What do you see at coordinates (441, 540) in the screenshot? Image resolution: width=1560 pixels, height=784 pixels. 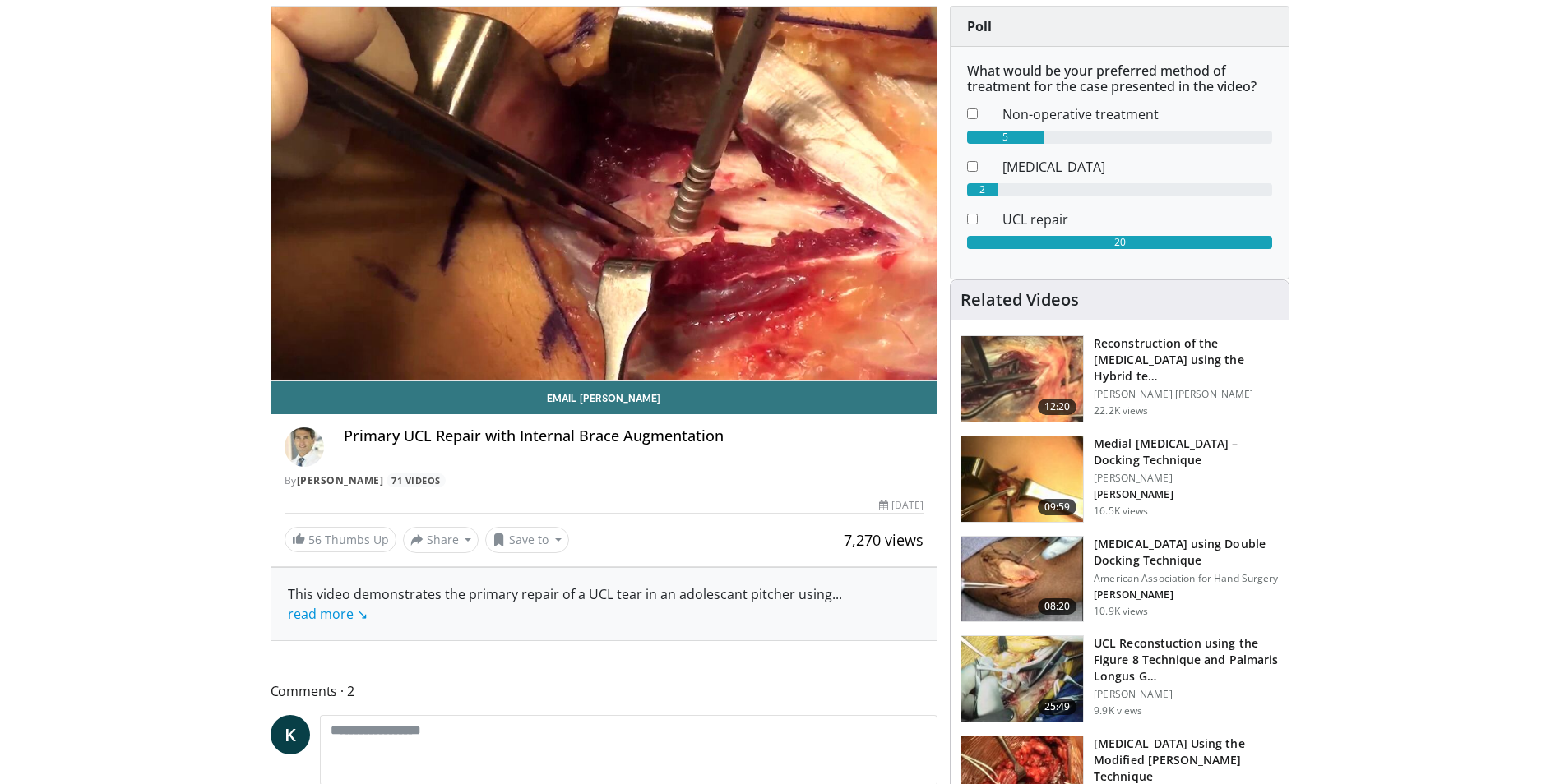 I see `button: Share` at bounding box center [441, 540].